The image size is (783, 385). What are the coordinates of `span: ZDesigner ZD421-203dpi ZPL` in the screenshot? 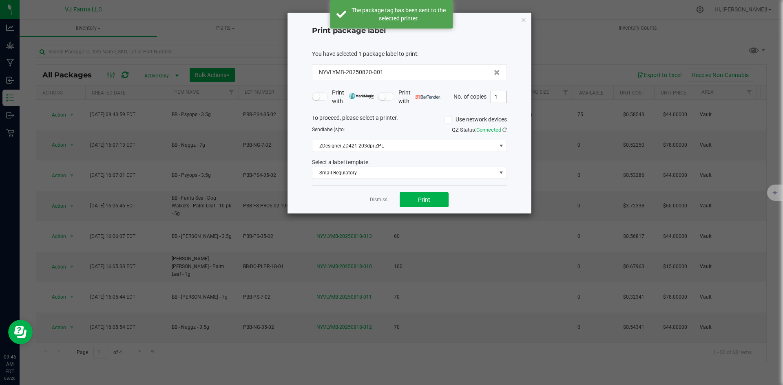 It's located at (404, 146).